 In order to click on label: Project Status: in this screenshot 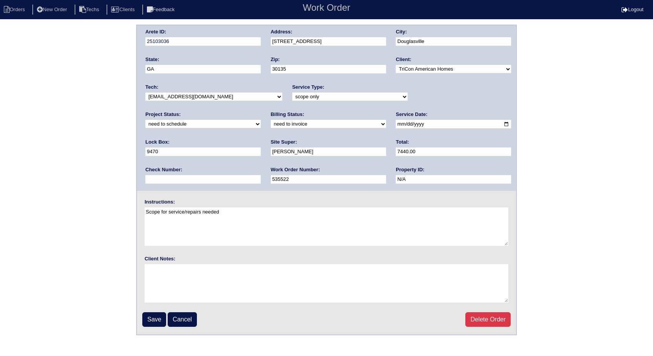, I will do `click(163, 115)`.